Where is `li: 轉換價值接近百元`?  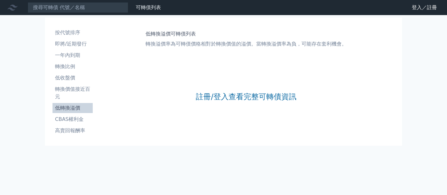 li: 轉換價值接近百元 is located at coordinates (73, 93).